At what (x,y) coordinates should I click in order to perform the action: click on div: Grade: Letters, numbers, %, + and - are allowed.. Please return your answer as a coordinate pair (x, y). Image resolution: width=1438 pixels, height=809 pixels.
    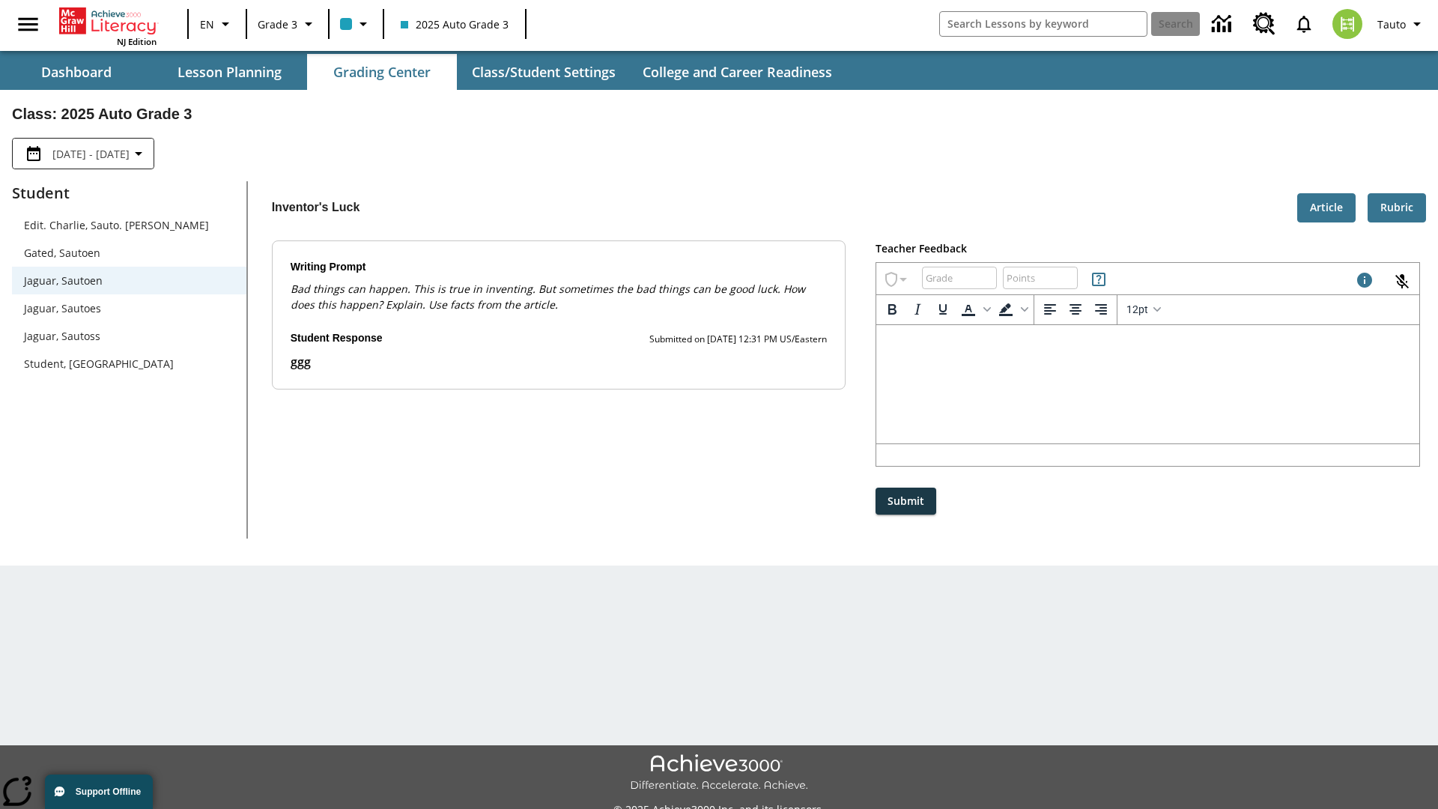
    Looking at the image, I should click on (959, 278).